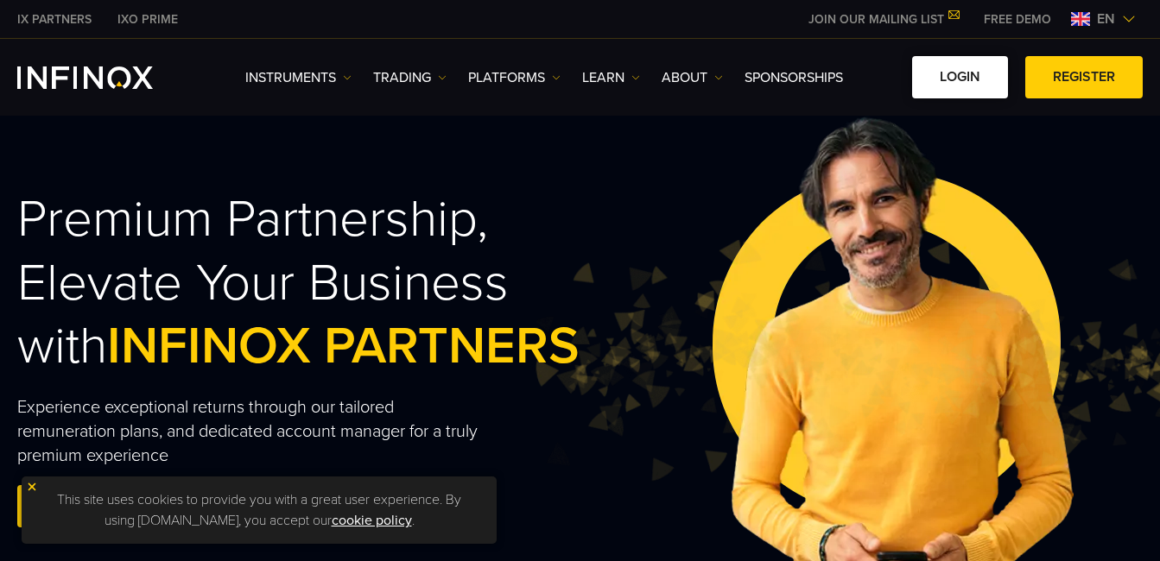  I want to click on a: LOGIN, so click(959, 77).